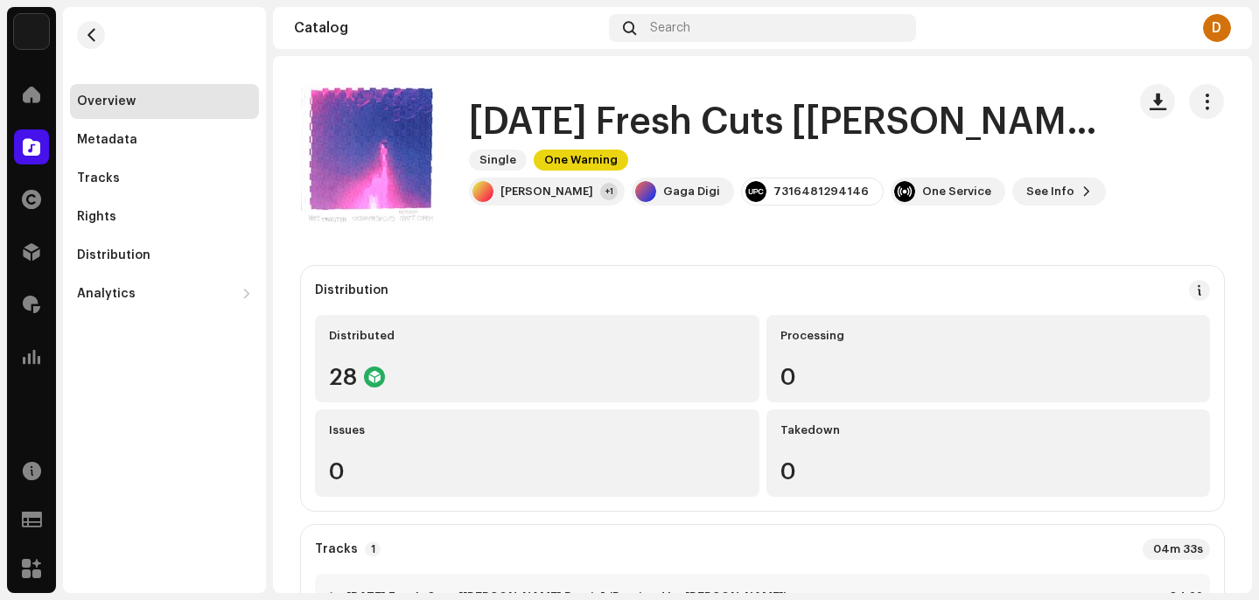  I want to click on div: Processing, so click(988, 336).